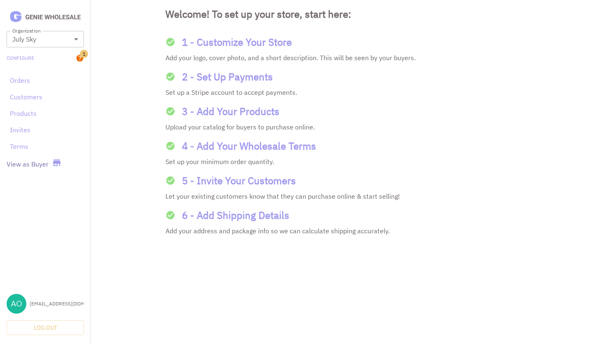  Describe the element at coordinates (341, 231) in the screenshot. I see `p: Add your address and package info so we can calculate shipping accurately.` at that location.